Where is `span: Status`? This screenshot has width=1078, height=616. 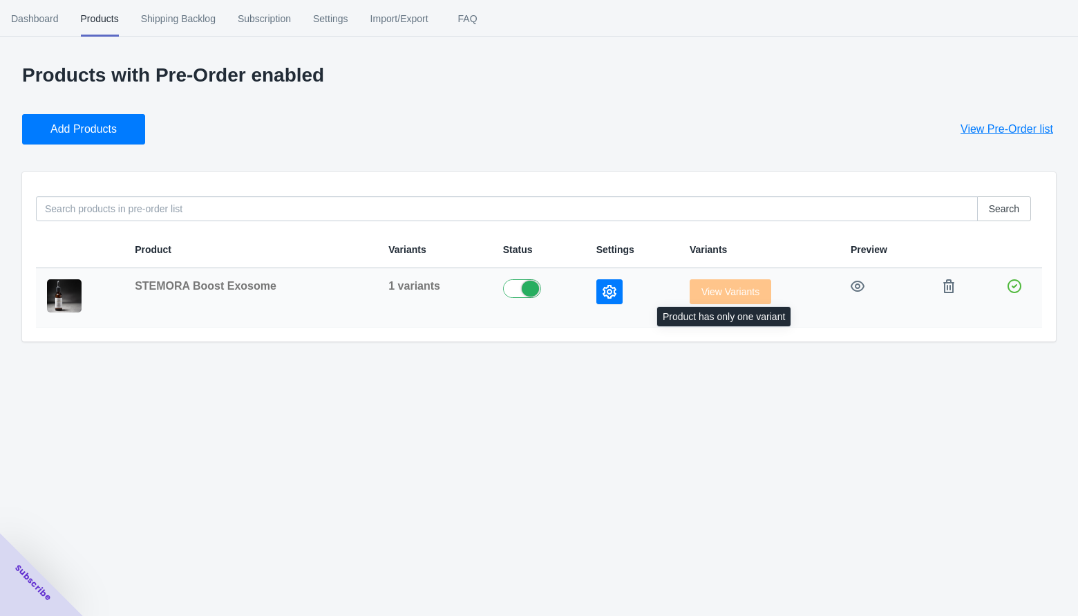
span: Status is located at coordinates (518, 250).